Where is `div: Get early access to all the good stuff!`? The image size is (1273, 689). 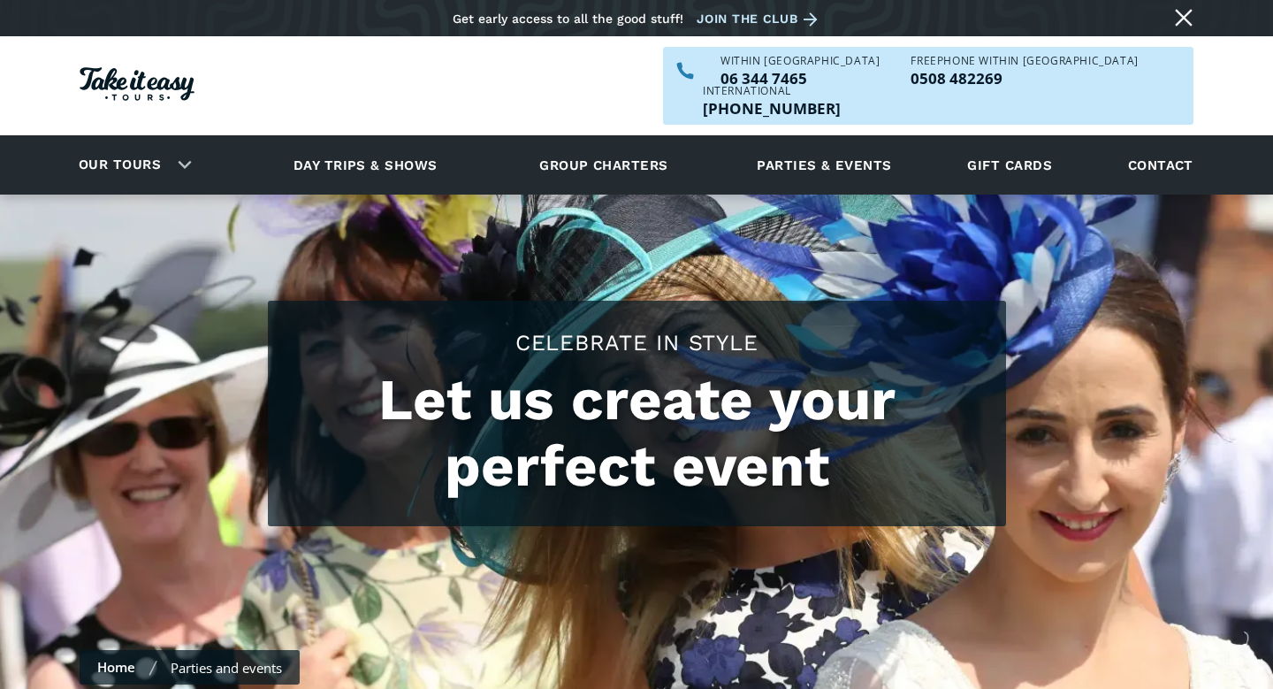
div: Get early access to all the good stuff! is located at coordinates (567, 19).